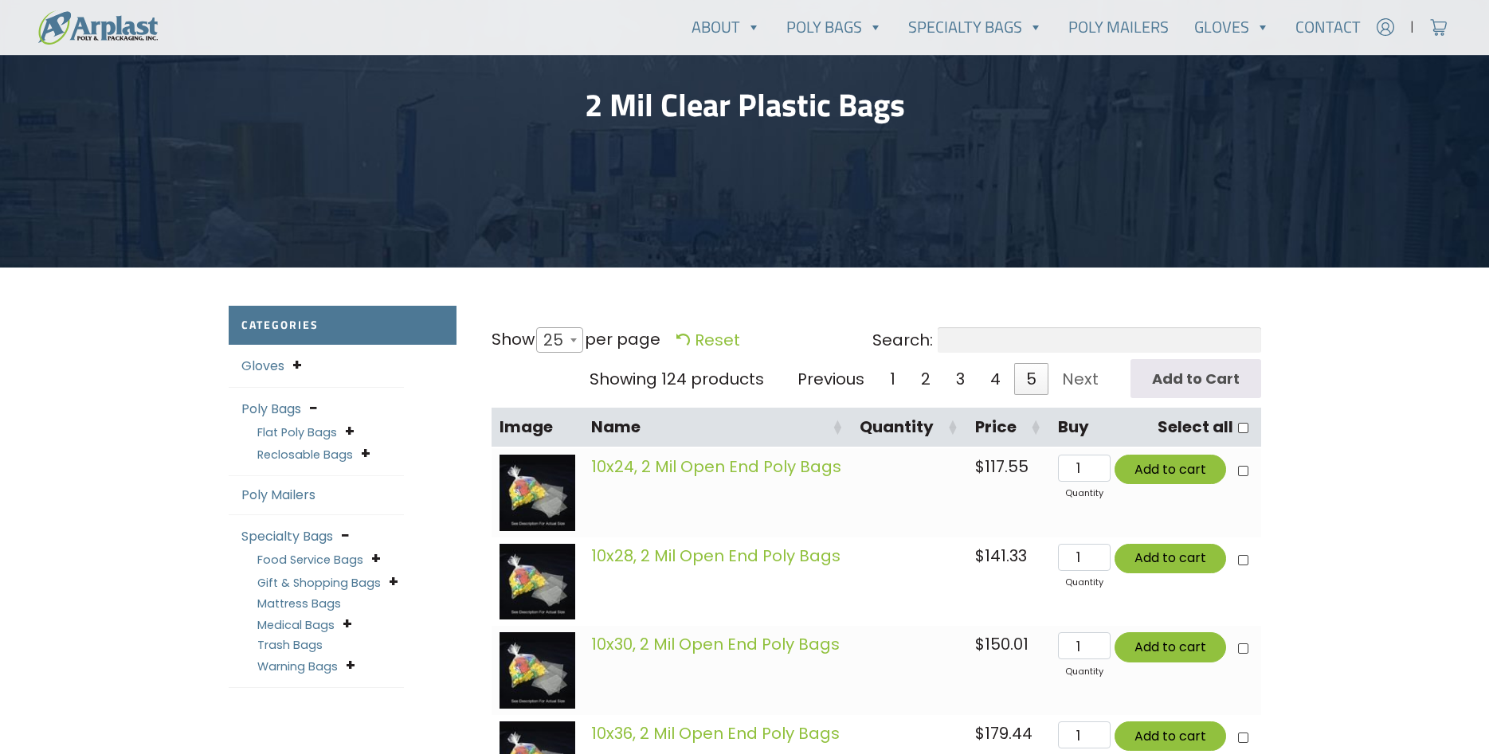 The height and width of the screenshot is (754, 1489). Describe the element at coordinates (995, 379) in the screenshot. I see `a: 4` at that location.